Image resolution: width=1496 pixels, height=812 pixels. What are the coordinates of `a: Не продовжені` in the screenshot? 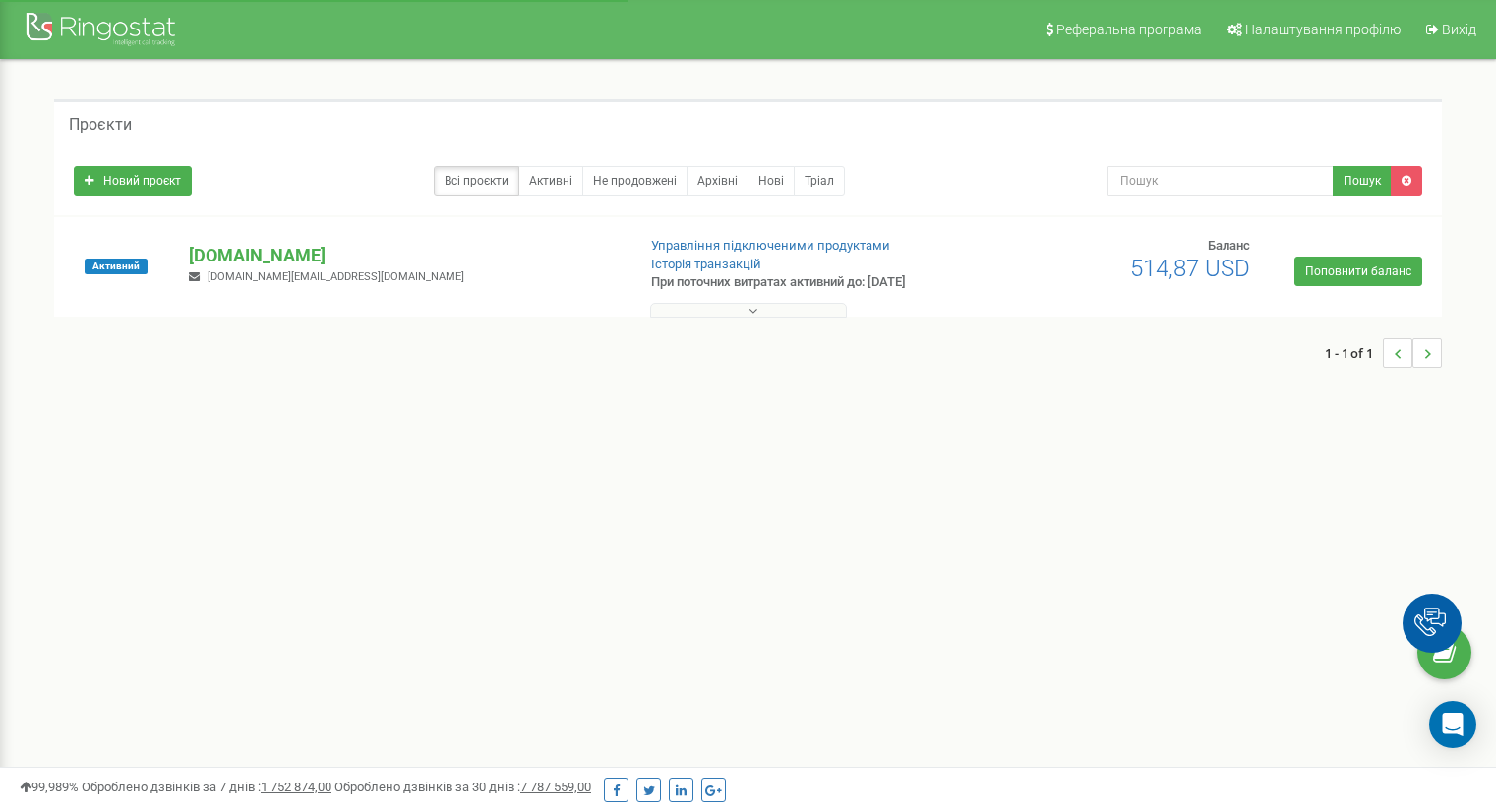 It's located at (634, 180).